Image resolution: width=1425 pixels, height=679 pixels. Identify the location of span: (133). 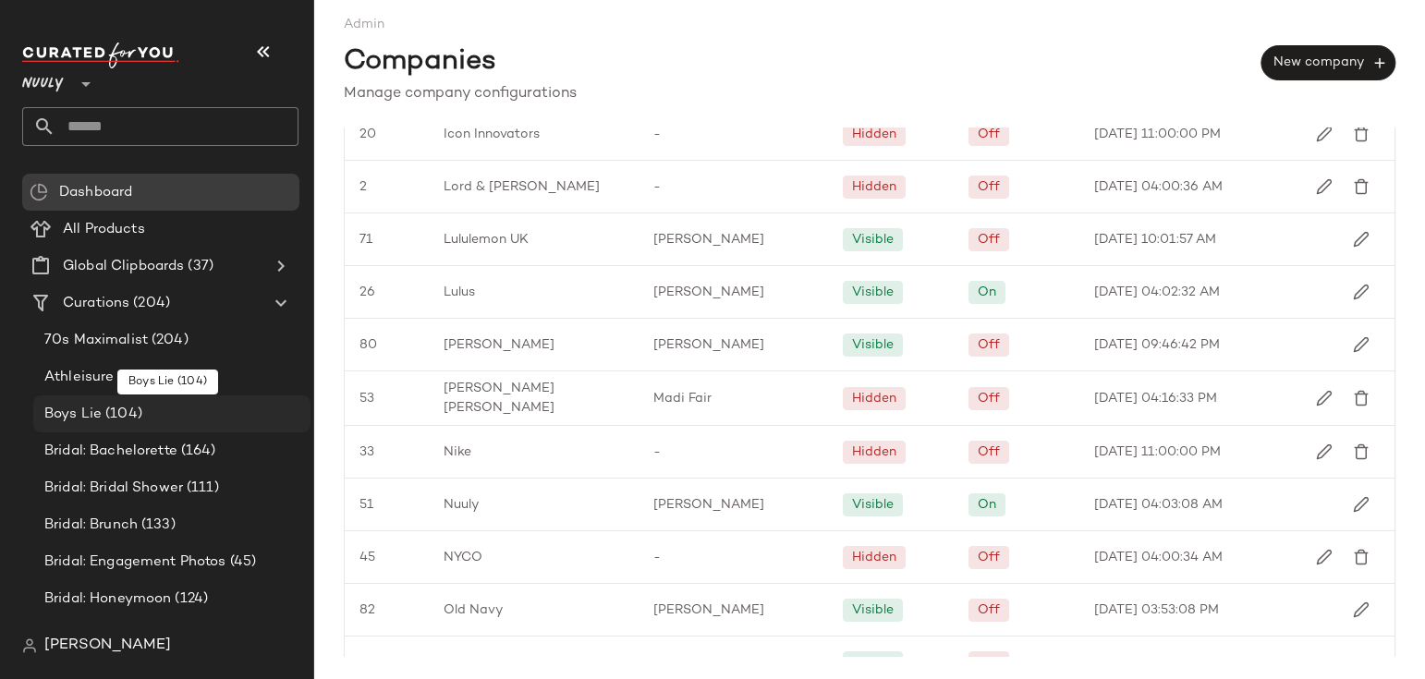
(156, 525).